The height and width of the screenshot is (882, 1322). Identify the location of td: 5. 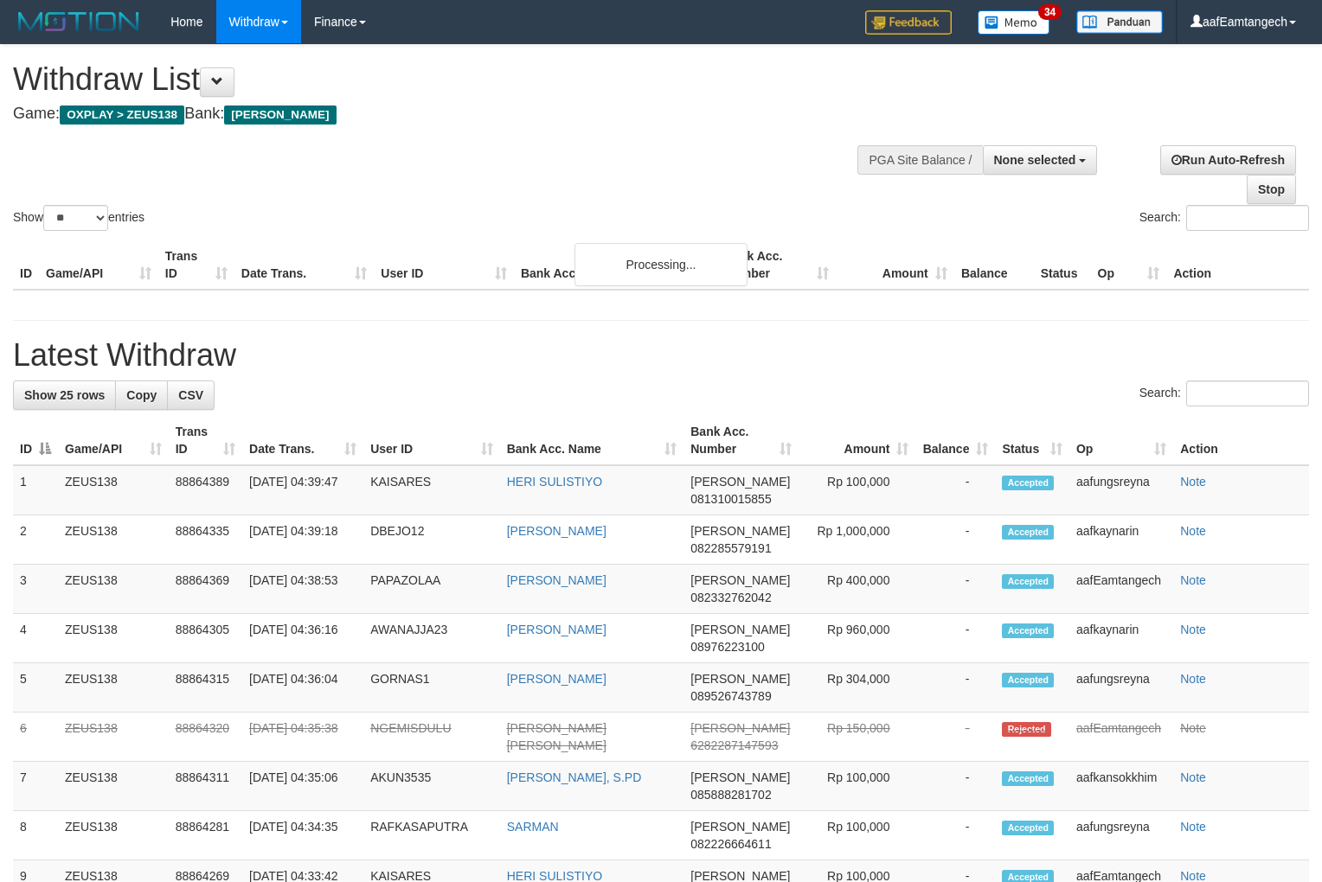
(35, 688).